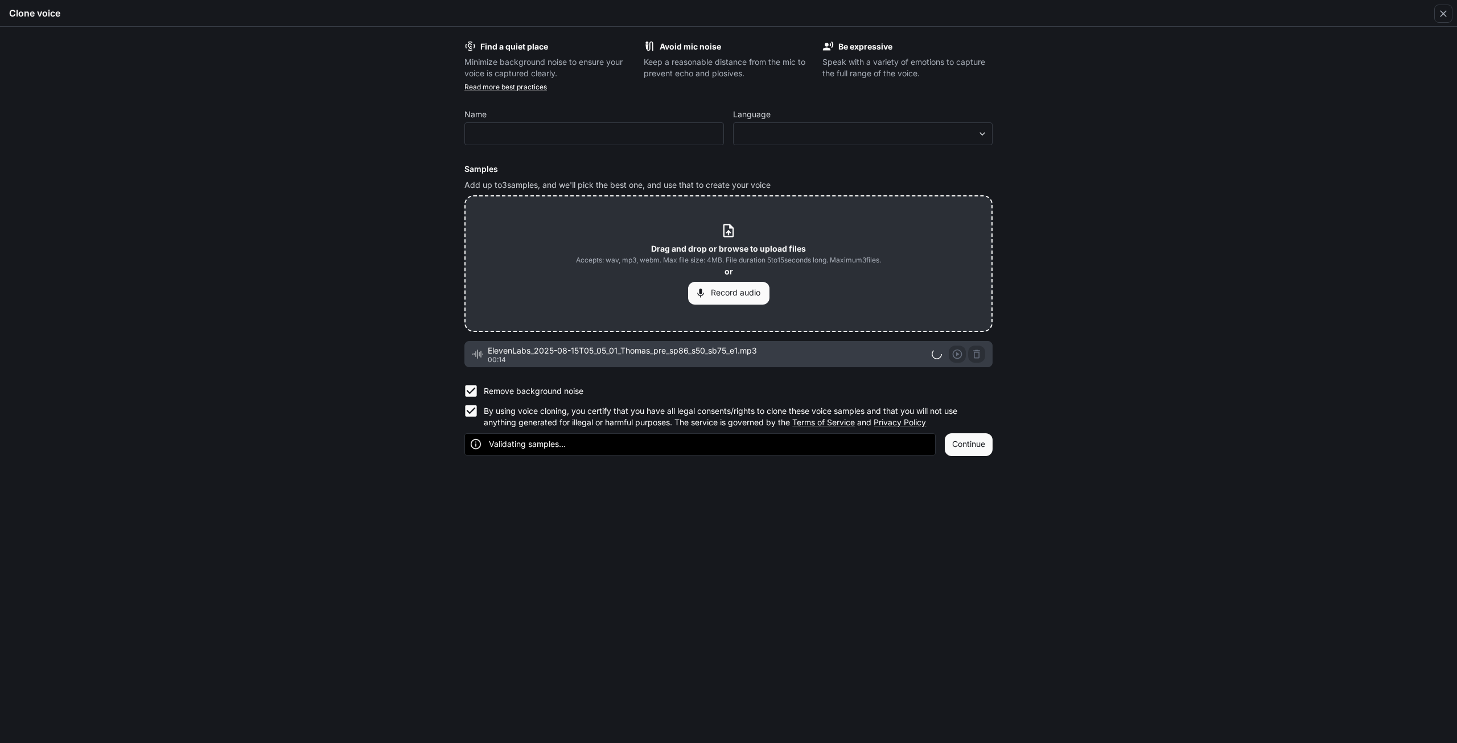 Image resolution: width=1457 pixels, height=743 pixels. What do you see at coordinates (35, 13) in the screenshot?
I see `h5: Clone voice` at bounding box center [35, 13].